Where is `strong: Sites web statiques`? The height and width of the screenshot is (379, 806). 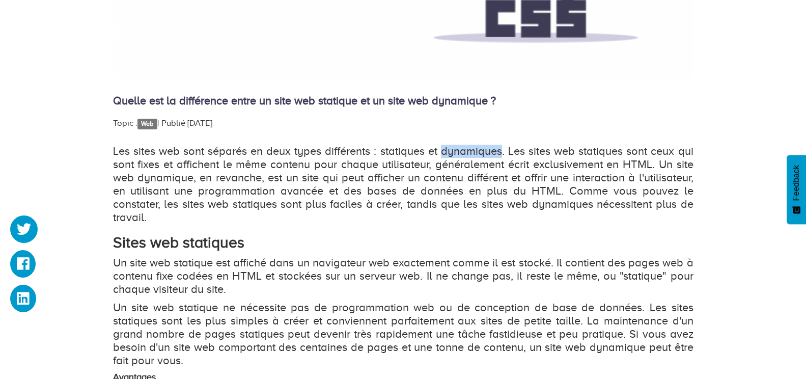
strong: Sites web statiques is located at coordinates (179, 242).